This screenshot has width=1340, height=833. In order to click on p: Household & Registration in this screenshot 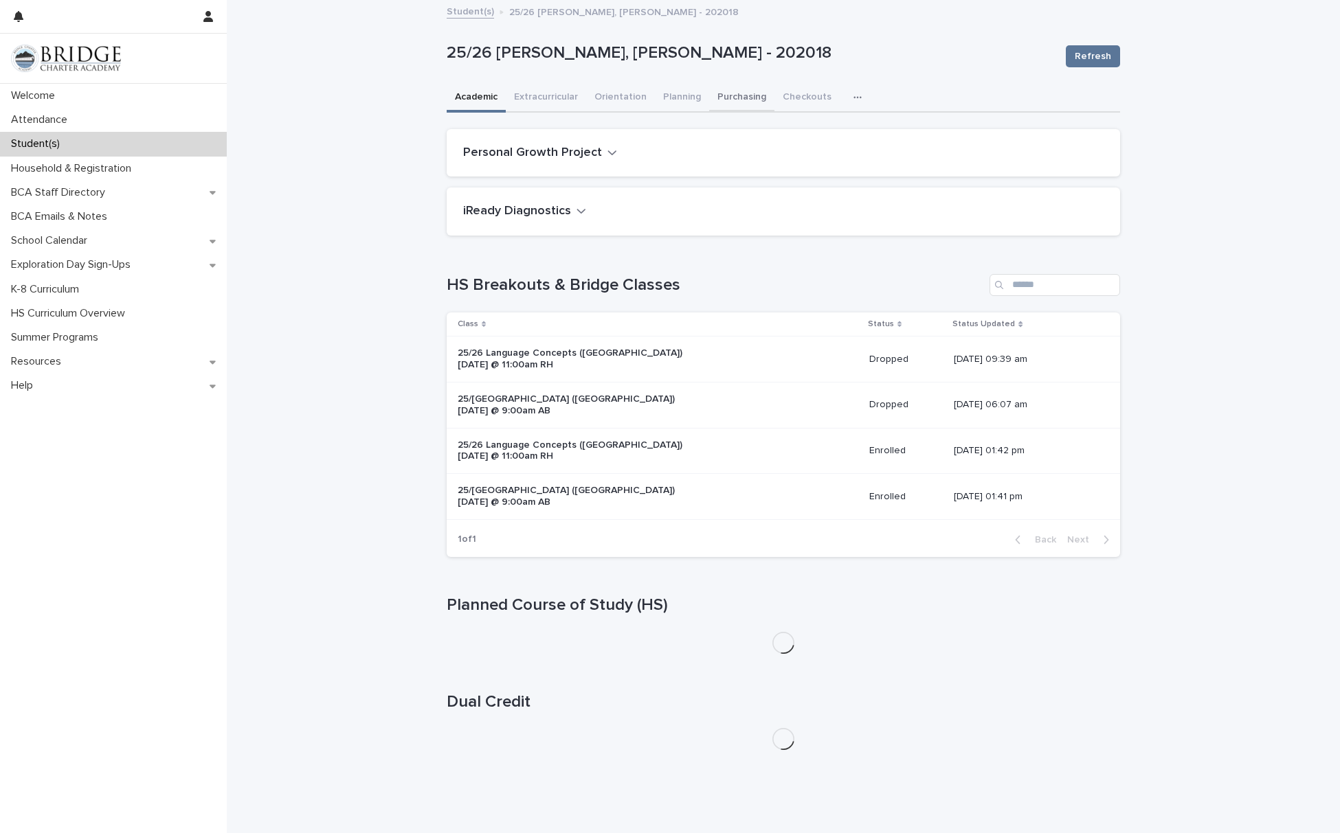, I will do `click(74, 168)`.